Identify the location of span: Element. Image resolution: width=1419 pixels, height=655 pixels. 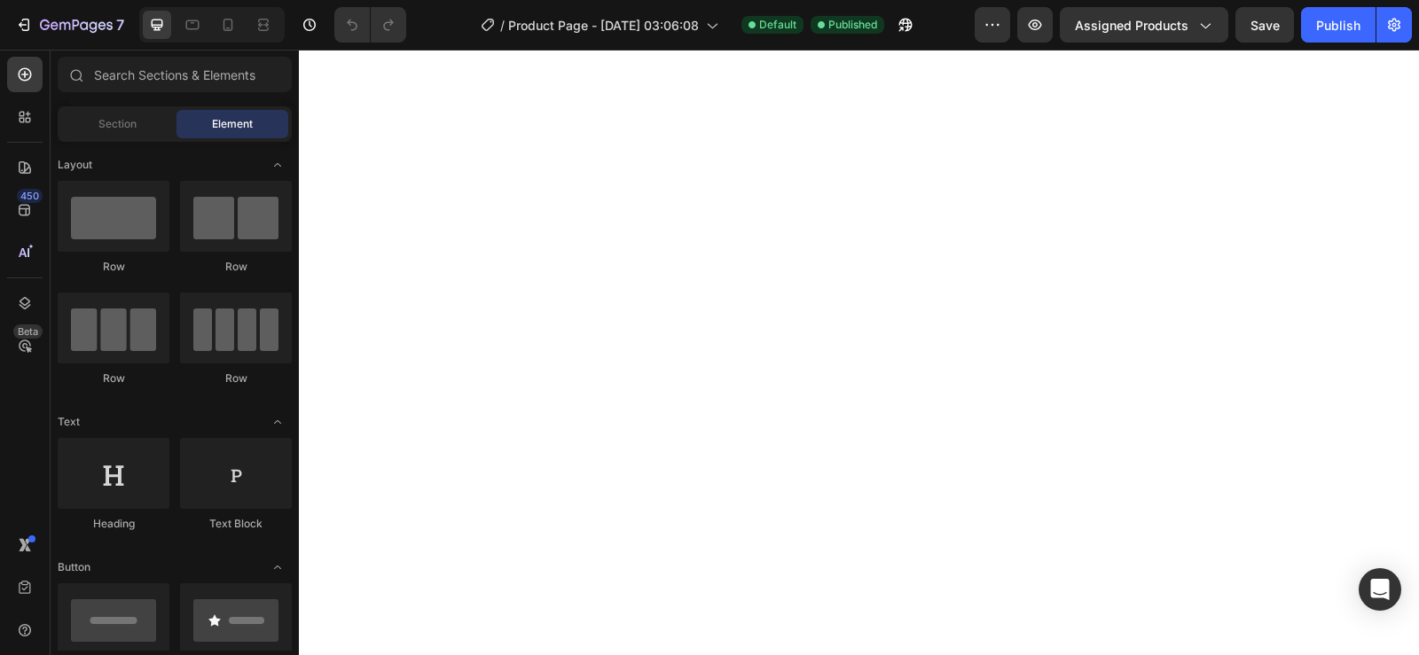
(232, 124).